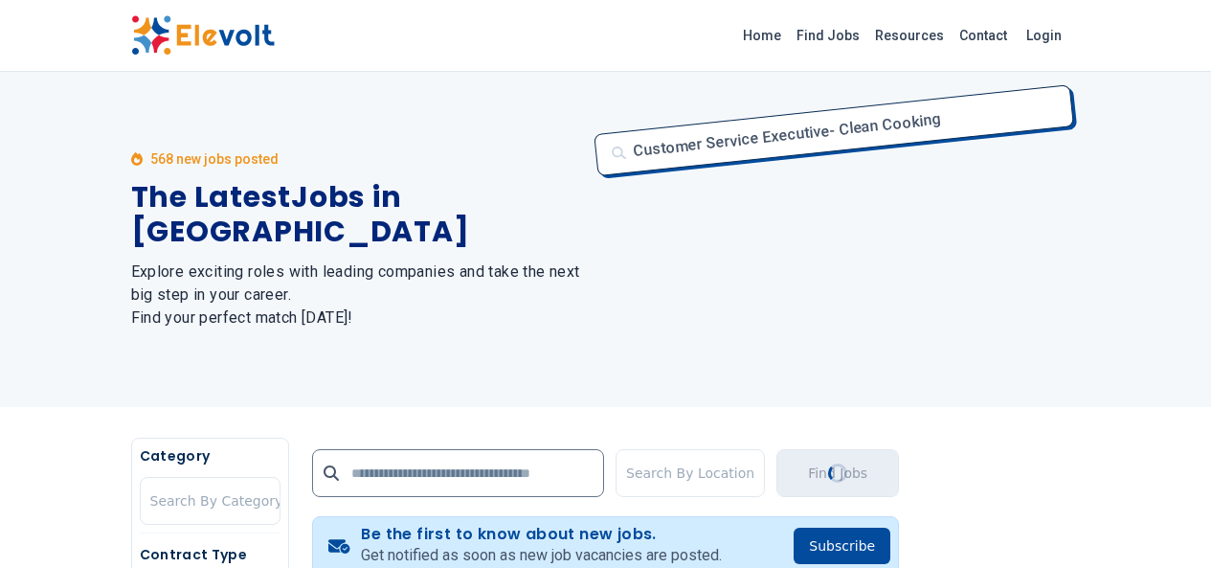 The width and height of the screenshot is (1211, 568). What do you see at coordinates (909, 35) in the screenshot?
I see `a: Resources` at bounding box center [909, 35].